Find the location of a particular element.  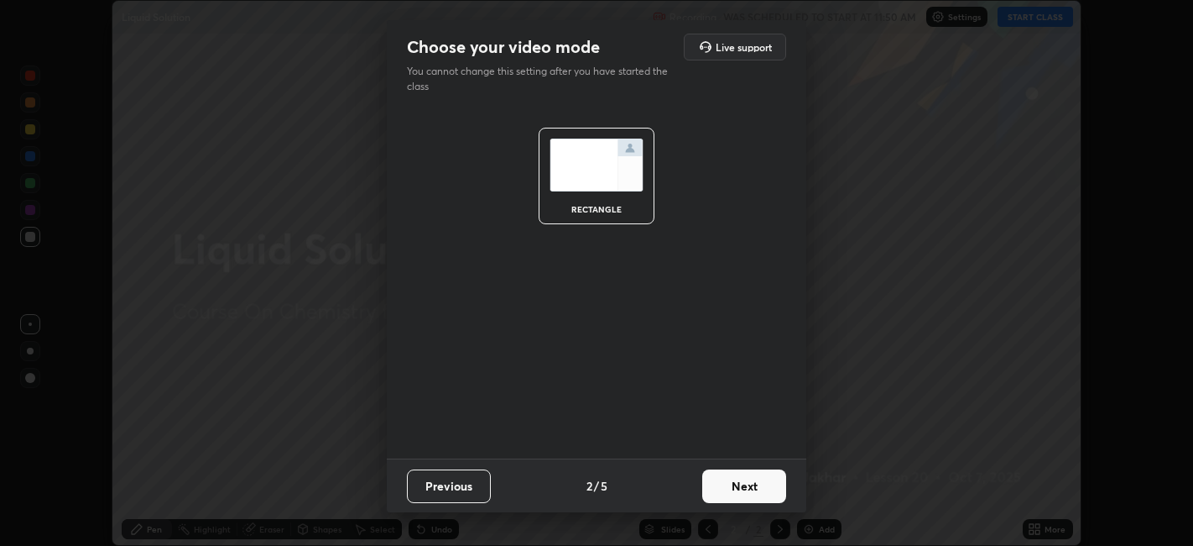

p: You cannot change this setting after you have started the class is located at coordinates (543, 79).